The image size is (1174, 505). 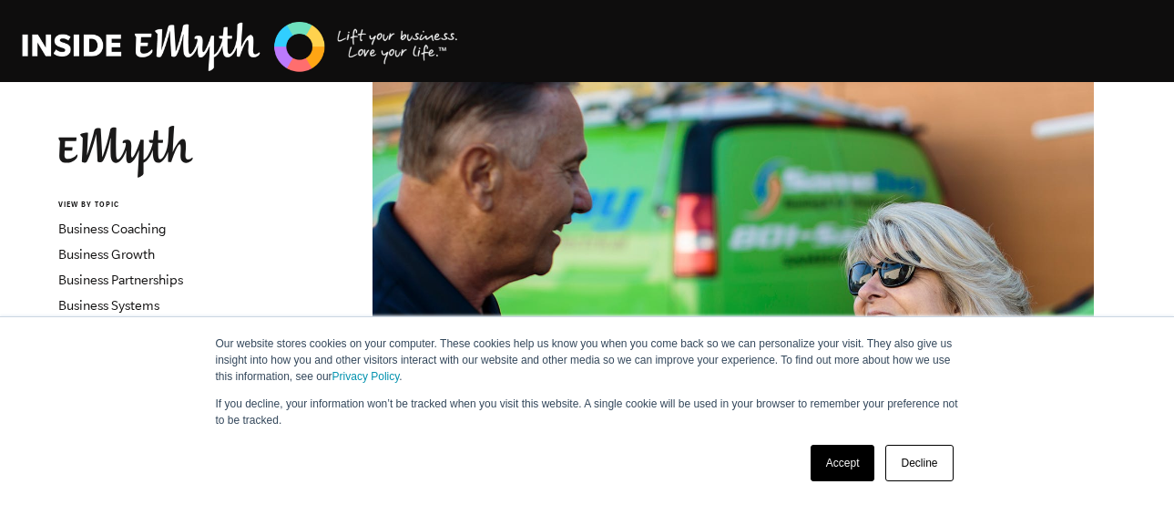 What do you see at coordinates (843, 463) in the screenshot?
I see `a: Accept` at bounding box center [843, 463].